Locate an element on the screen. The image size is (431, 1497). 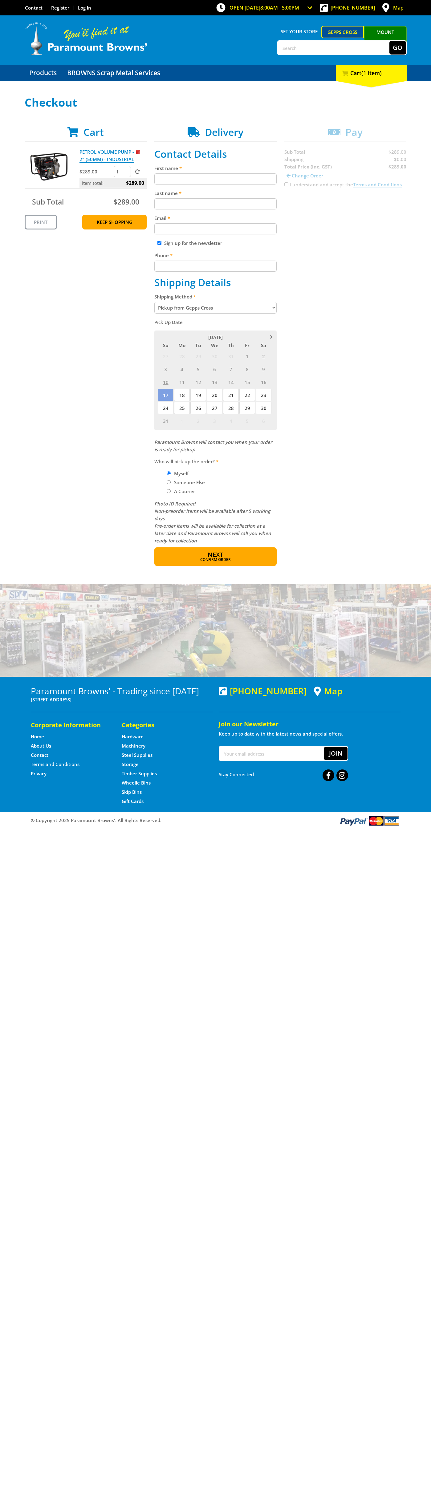
h5: Corporate Information is located at coordinates (70, 725).